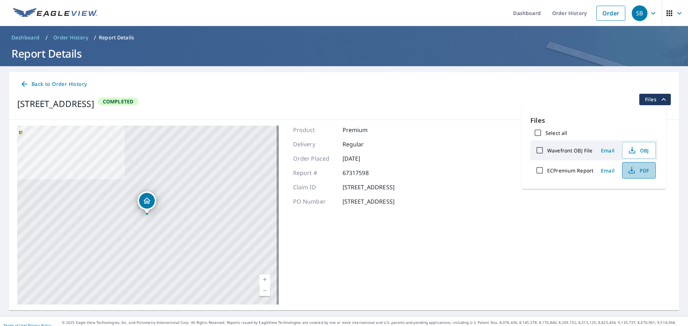  I want to click on h1: Report Details, so click(344, 53).